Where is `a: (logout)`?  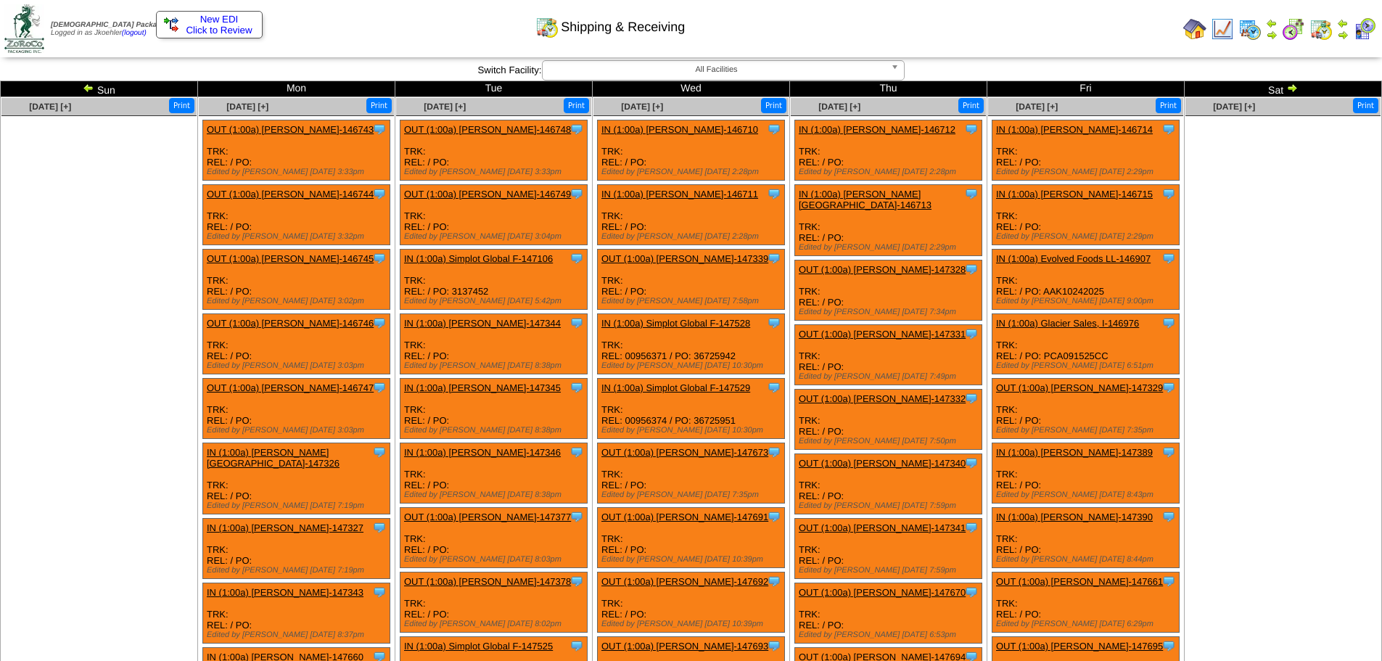 a: (logout) is located at coordinates (134, 33).